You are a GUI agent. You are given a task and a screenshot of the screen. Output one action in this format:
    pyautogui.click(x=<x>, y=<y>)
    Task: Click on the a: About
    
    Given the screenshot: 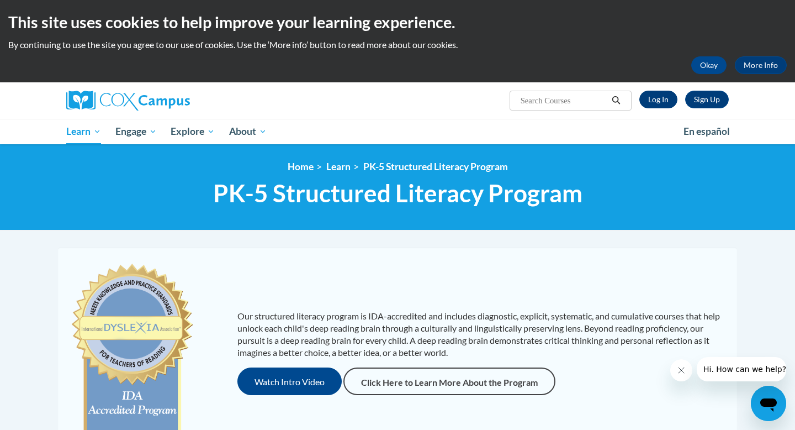 What is the action you would take?
    pyautogui.click(x=248, y=131)
    